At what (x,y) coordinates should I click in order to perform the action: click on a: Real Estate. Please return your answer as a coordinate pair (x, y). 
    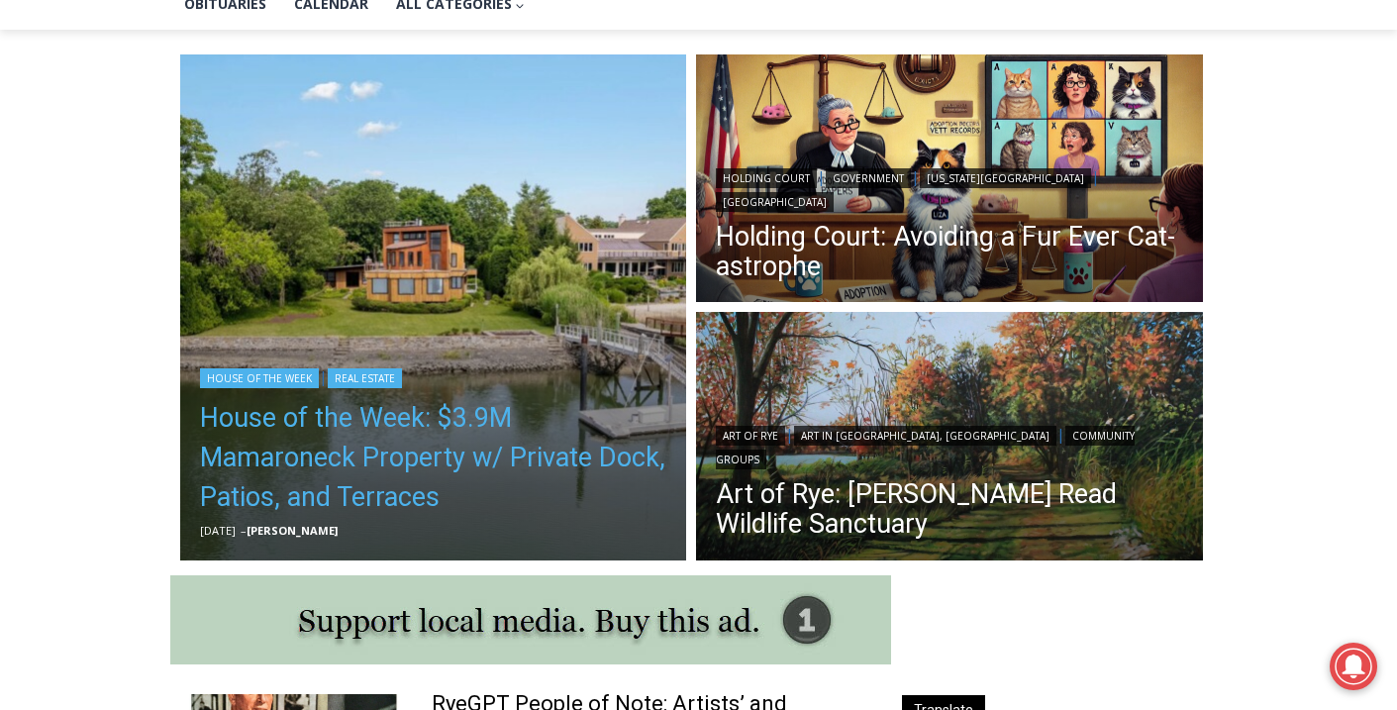
    Looking at the image, I should click on (364, 378).